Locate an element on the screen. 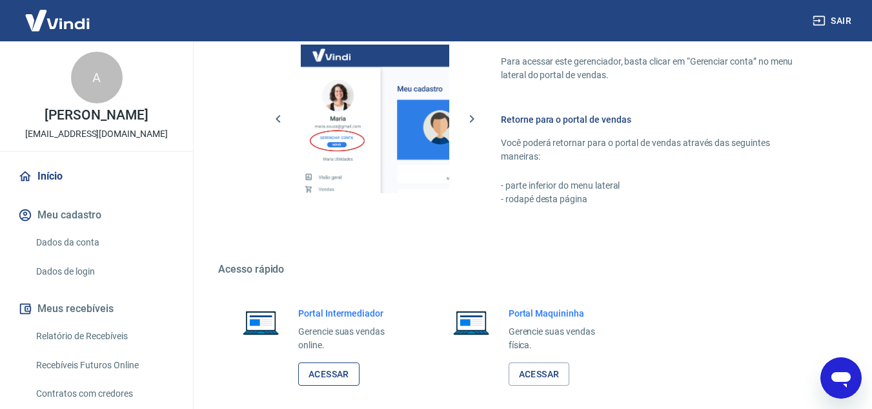 The width and height of the screenshot is (872, 409). img: Vindi is located at coordinates (57, 20).